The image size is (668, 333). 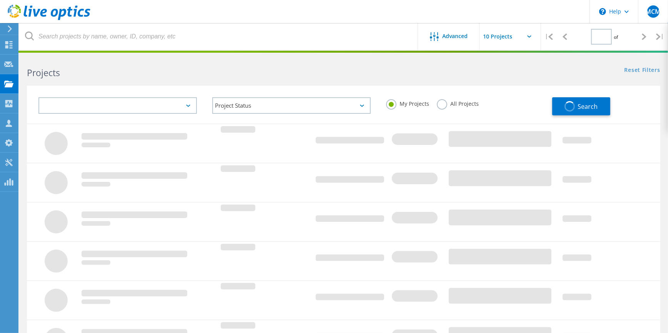 What do you see at coordinates (219, 37) in the screenshot?
I see `input: Search projects by name, owner, ID, company, etc` at bounding box center [219, 37].